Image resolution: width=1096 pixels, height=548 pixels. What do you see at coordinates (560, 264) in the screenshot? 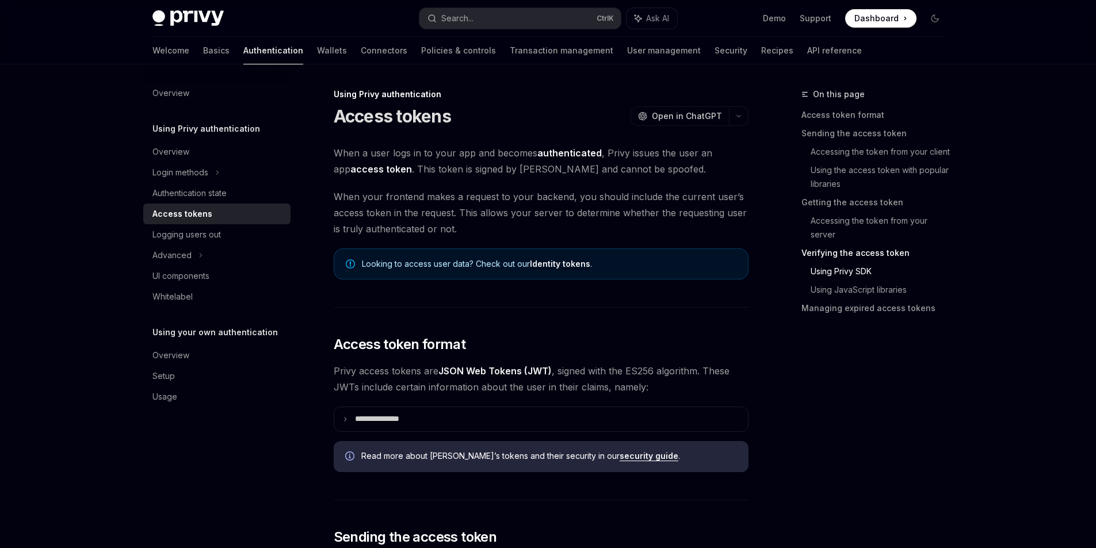
I see `a: Identity tokens` at bounding box center [560, 264].